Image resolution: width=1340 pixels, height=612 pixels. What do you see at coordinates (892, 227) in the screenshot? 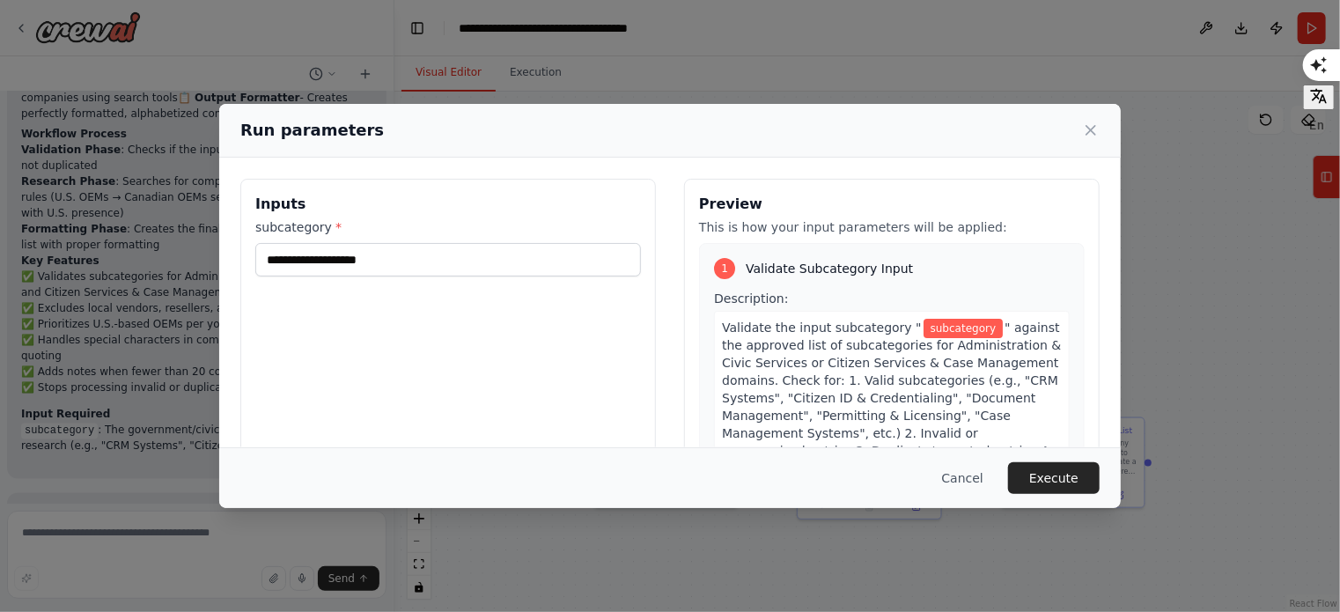
I see `p: This is how your input parameters will be applied:` at bounding box center [892, 227].